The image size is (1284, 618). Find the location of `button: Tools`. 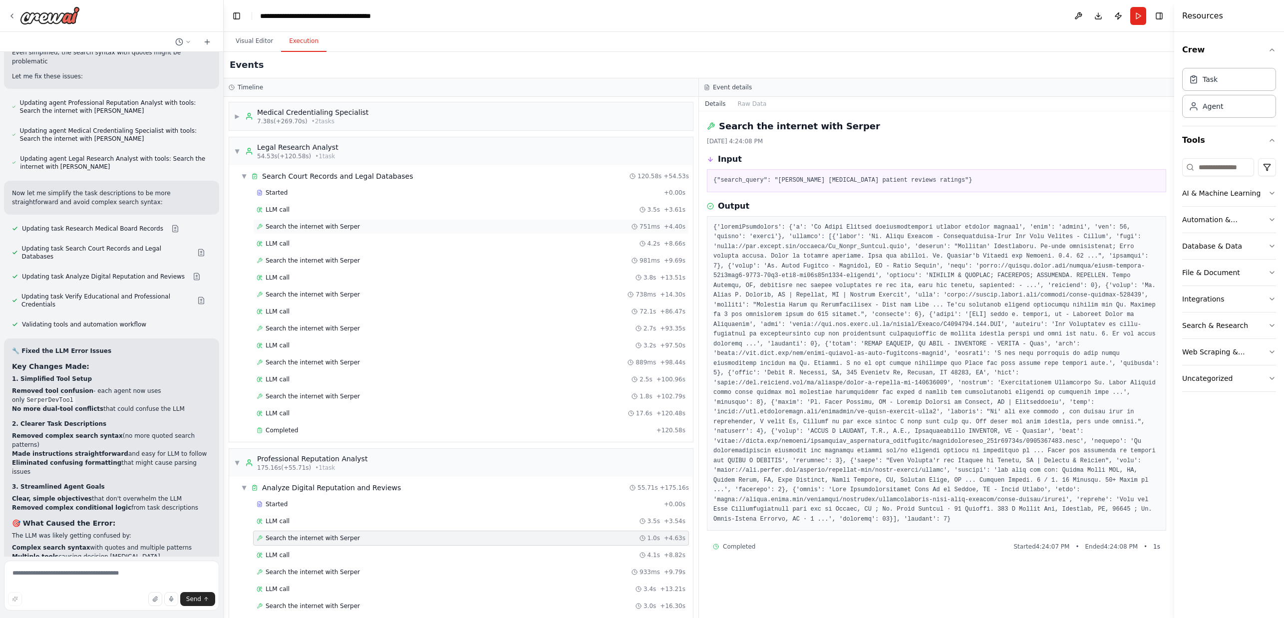

button: Tools is located at coordinates (1230, 140).